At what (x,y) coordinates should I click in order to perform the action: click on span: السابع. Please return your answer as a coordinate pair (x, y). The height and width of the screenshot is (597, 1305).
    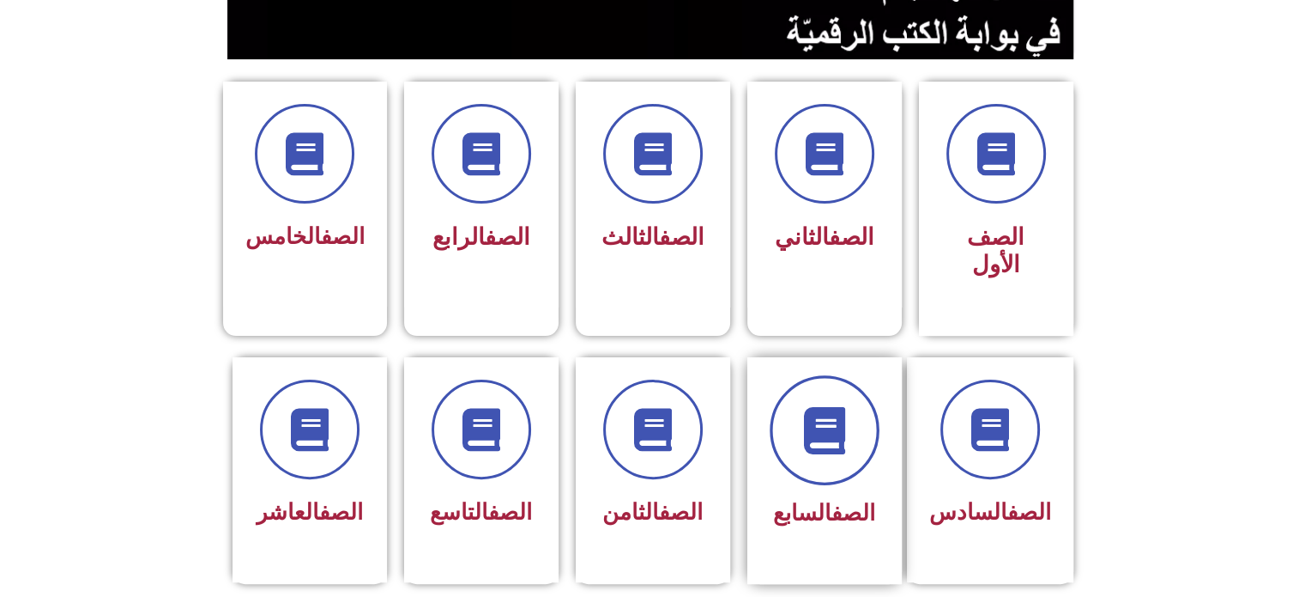
    Looking at the image, I should click on (824, 512).